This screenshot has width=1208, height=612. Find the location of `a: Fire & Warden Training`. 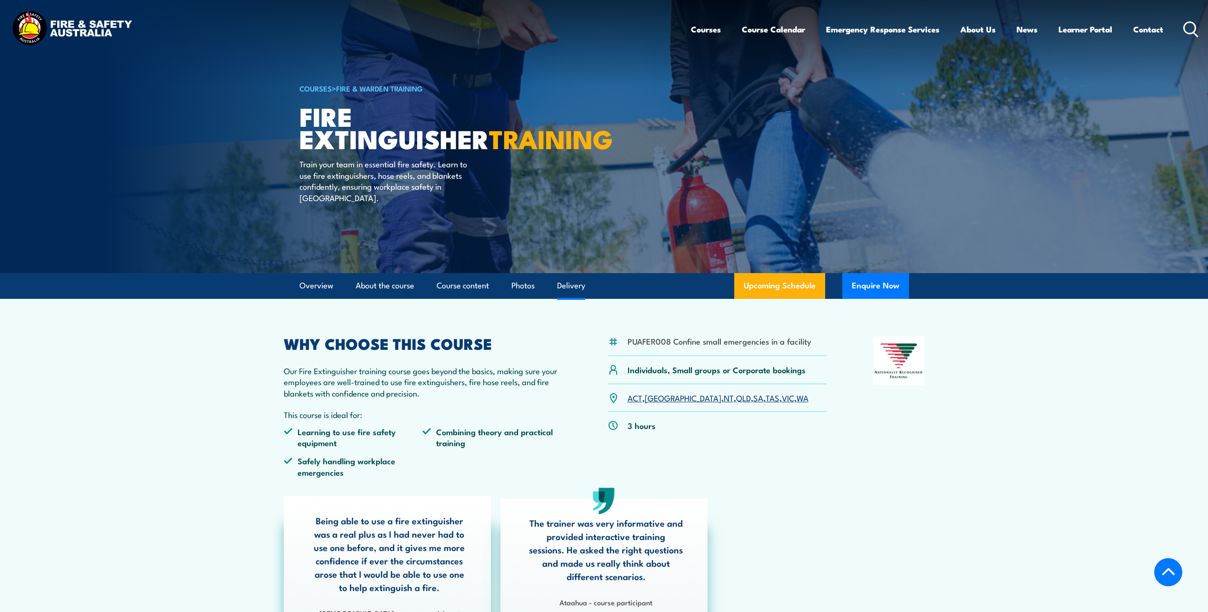

a: Fire & Warden Training is located at coordinates (380, 88).